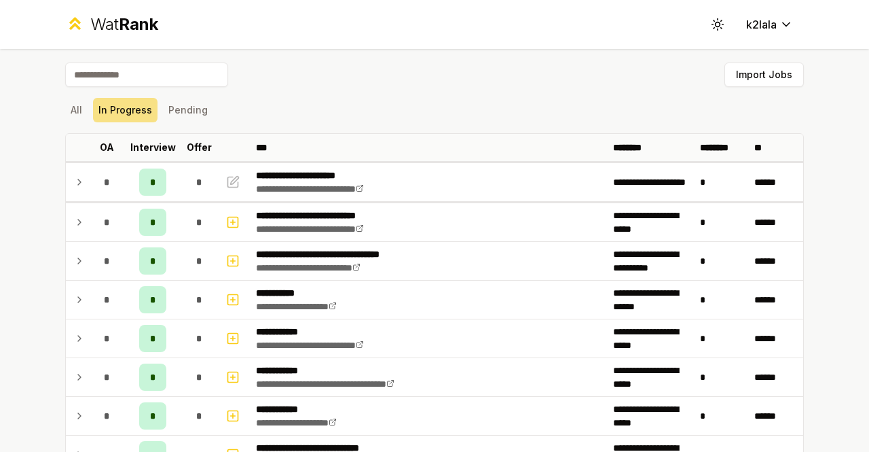  I want to click on button: In Progress, so click(125, 110).